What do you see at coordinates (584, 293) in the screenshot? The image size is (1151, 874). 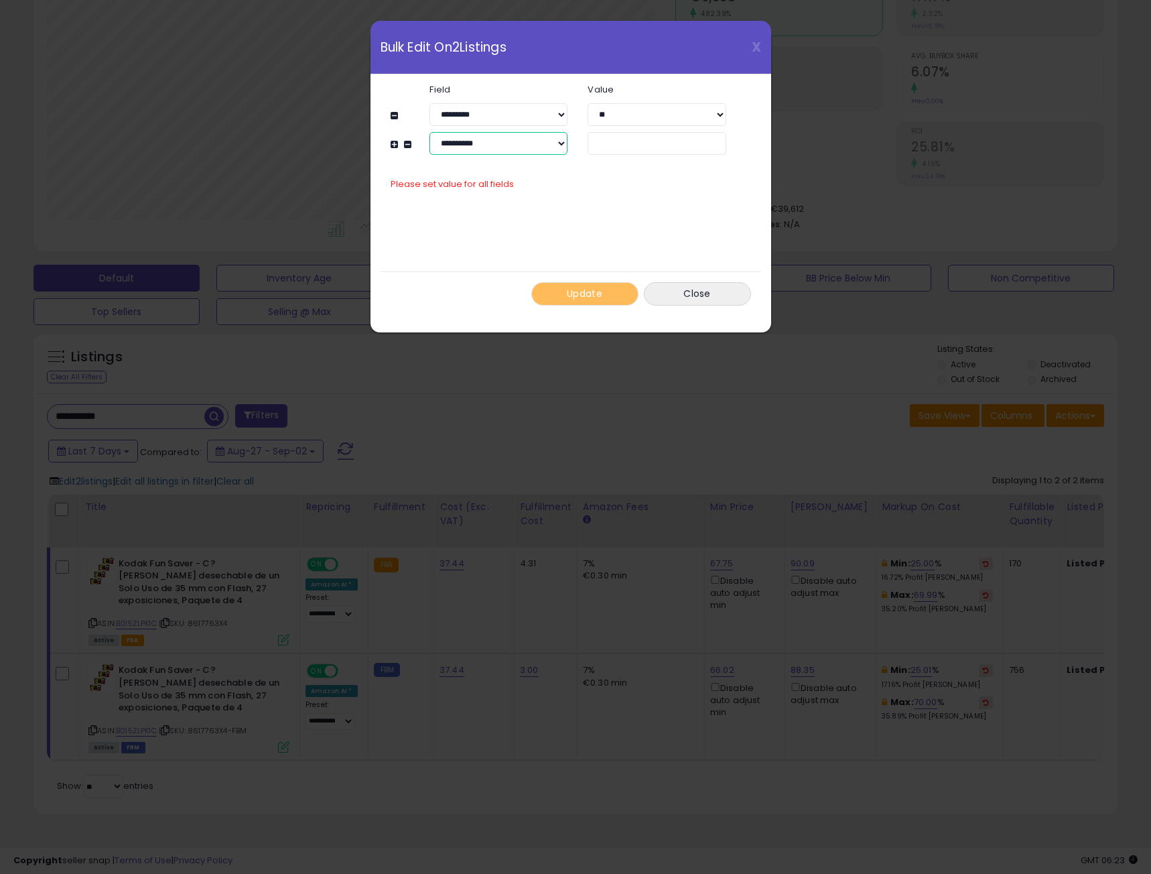 I see `span: Update` at bounding box center [584, 293].